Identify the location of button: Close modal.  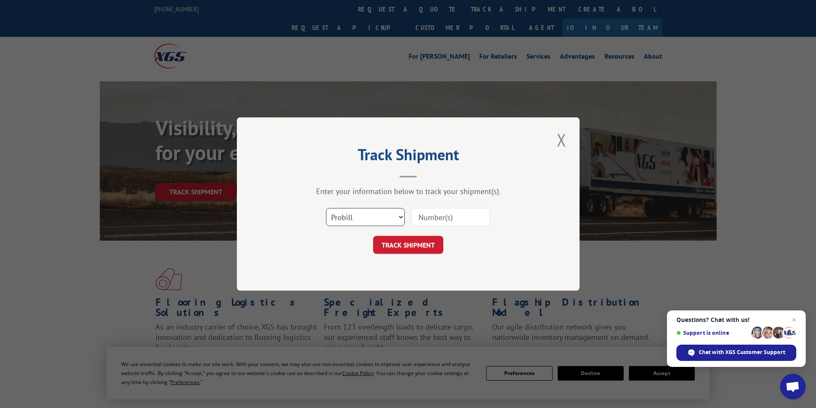
(562, 140).